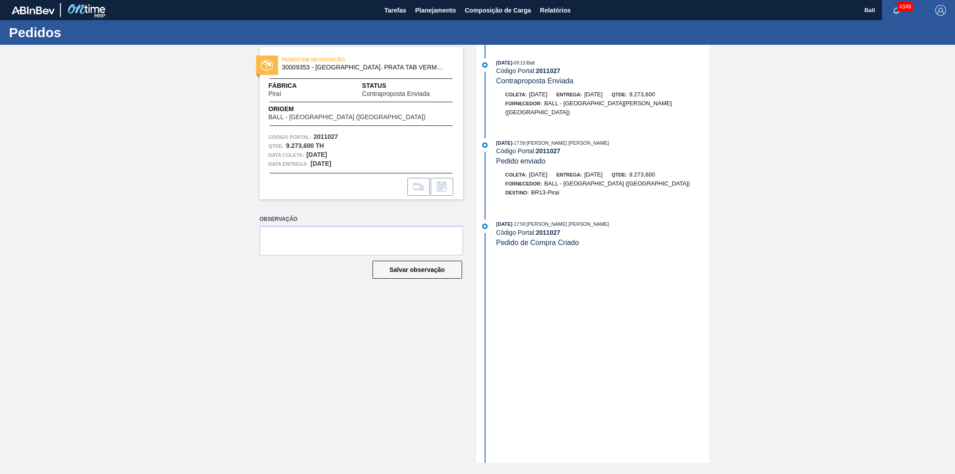 The height and width of the screenshot is (474, 955). I want to click on div: Ir para Composição de Carga, so click(419, 187).